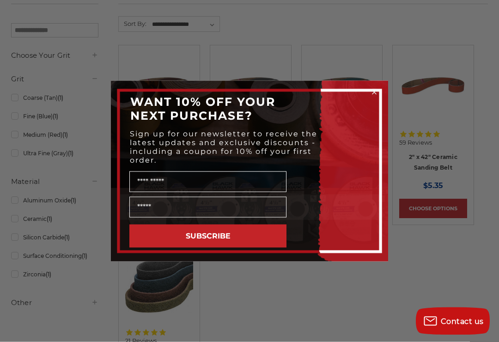  Describe the element at coordinates (208, 236) in the screenshot. I see `button: SUBSCRIBE` at that location.